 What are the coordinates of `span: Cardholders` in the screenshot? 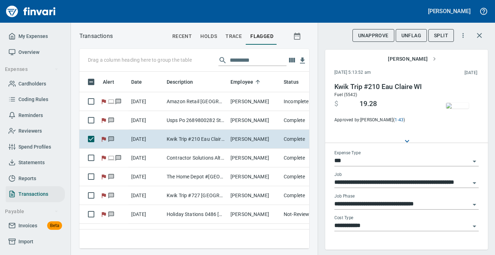 It's located at (32, 84).